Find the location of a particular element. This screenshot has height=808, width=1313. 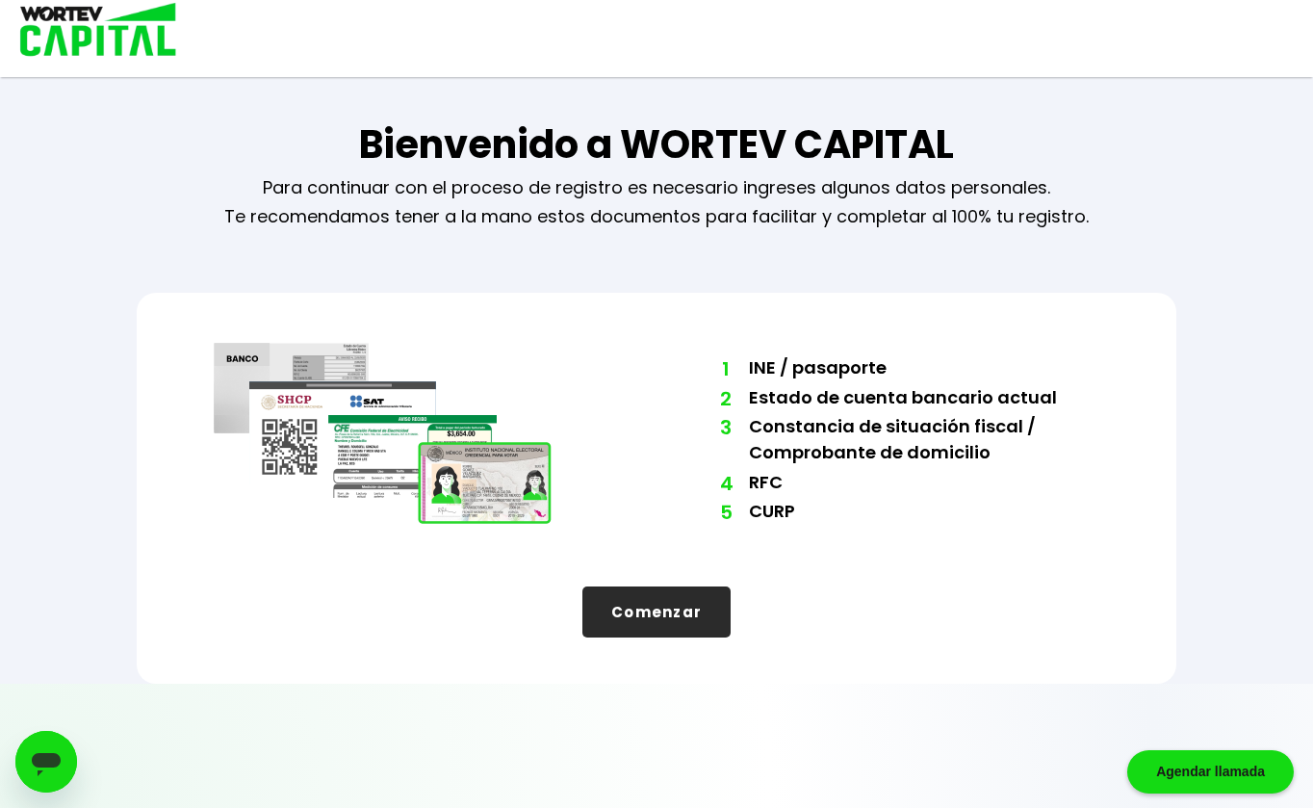

li: INE / pasaporte is located at coordinates (924, 369).